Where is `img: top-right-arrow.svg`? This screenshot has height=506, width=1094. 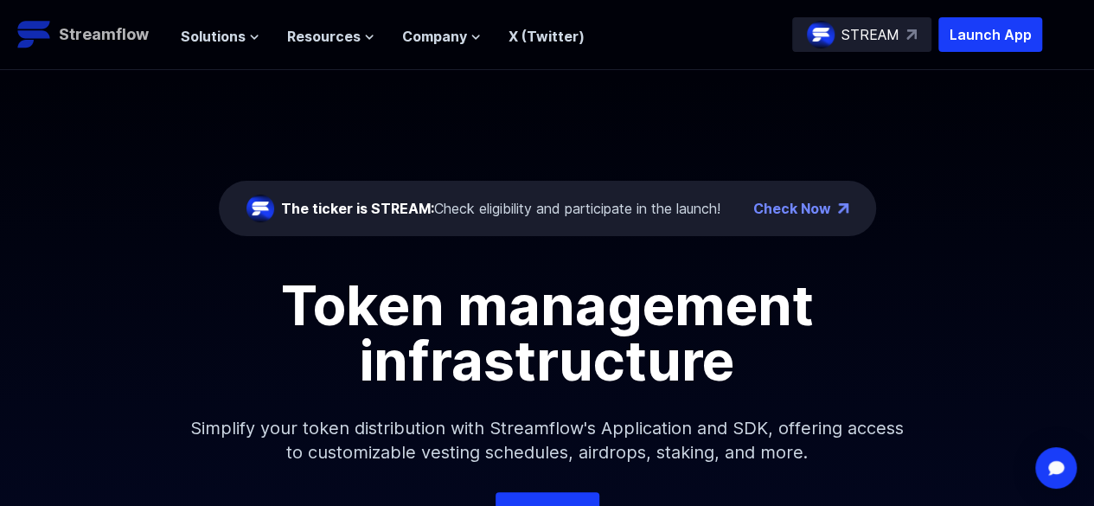
img: top-right-arrow.svg is located at coordinates (911, 35).